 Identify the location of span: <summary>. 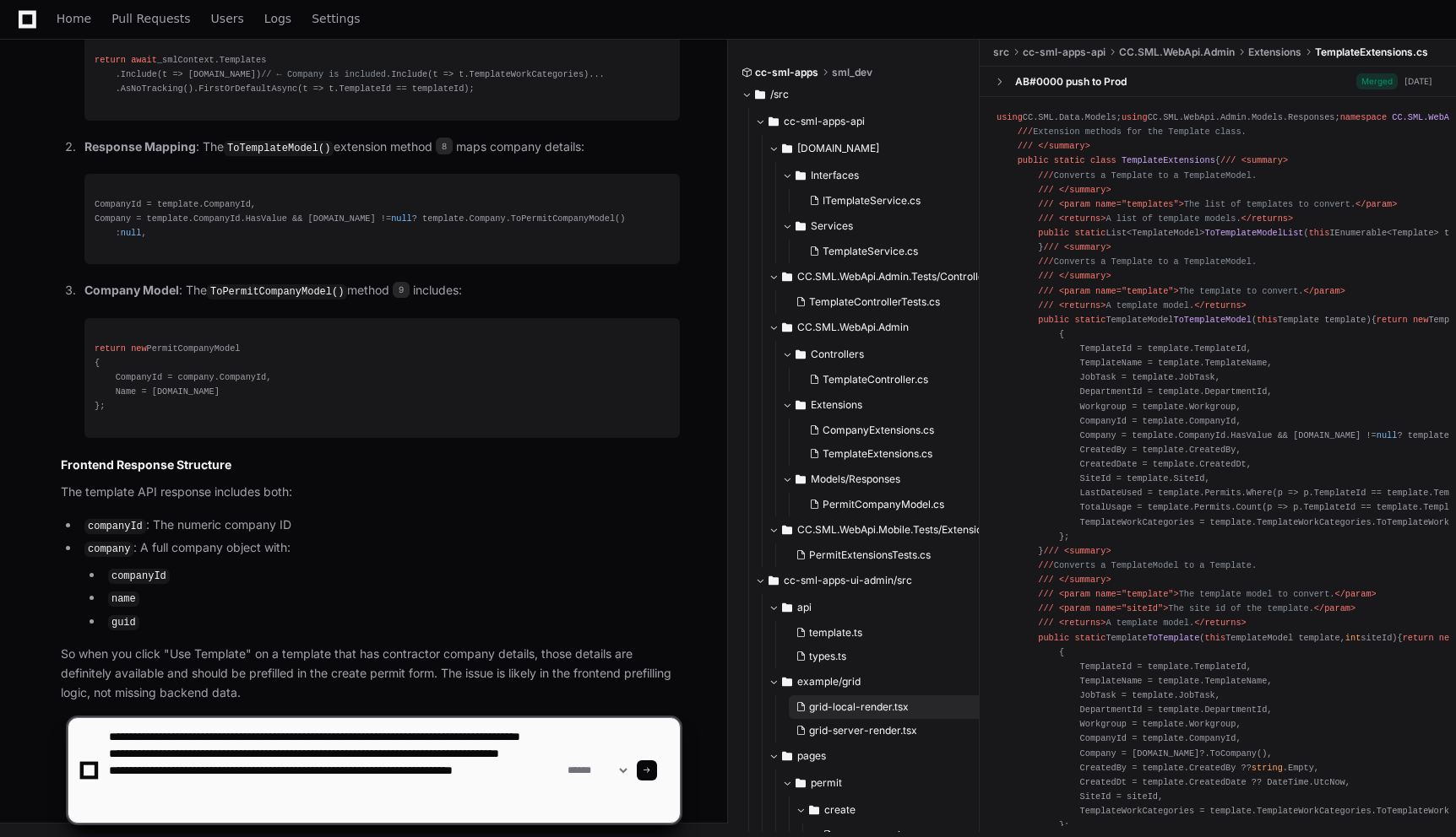
(1087, 551).